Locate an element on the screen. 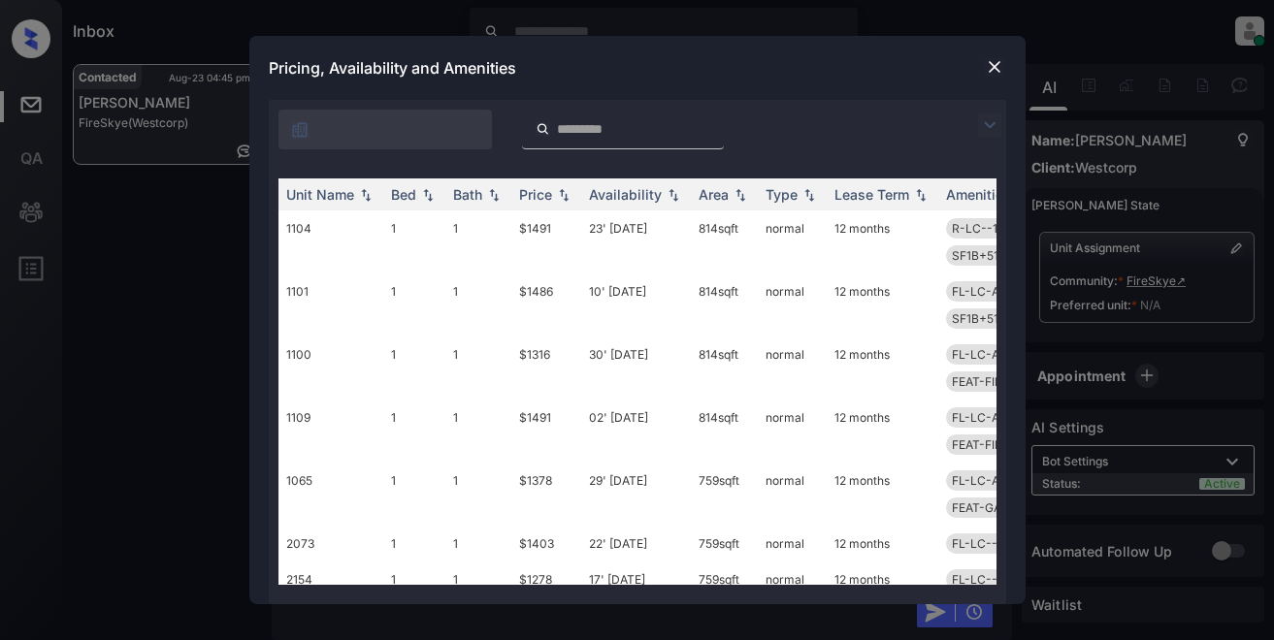 This screenshot has width=1274, height=640. div: Area is located at coordinates (713, 194).